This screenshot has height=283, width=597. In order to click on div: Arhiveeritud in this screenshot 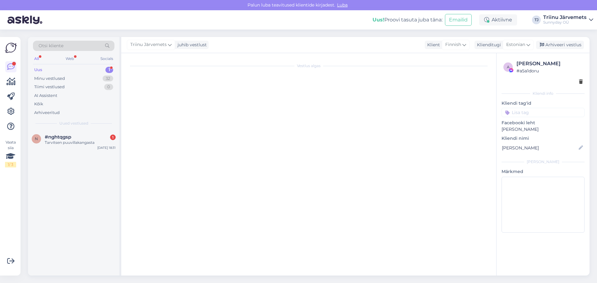, I will do `click(47, 113)`.